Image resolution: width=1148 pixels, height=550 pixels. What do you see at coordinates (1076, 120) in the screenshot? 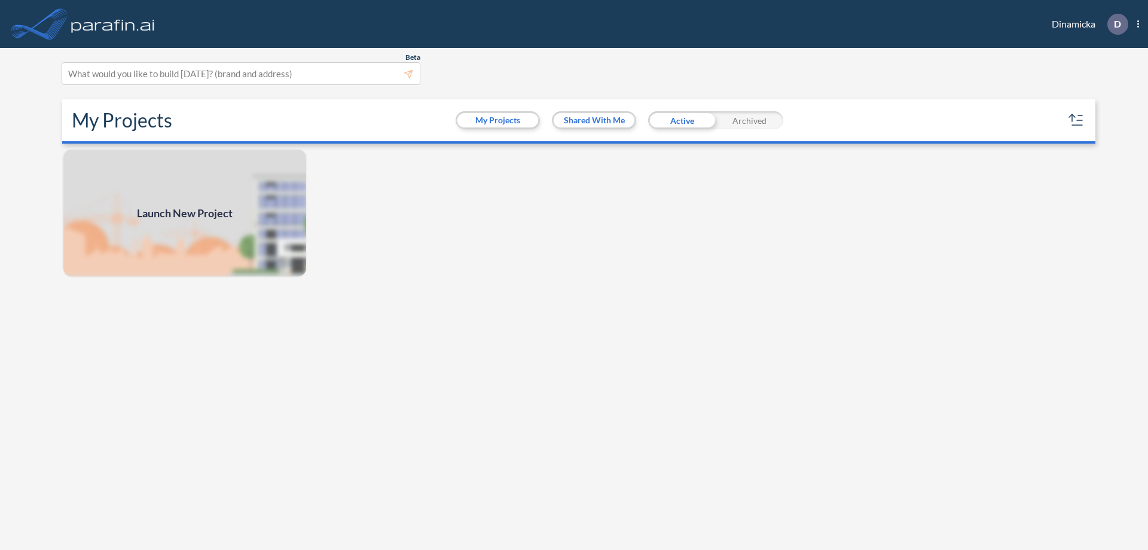
I see `button: sort` at bounding box center [1076, 120].